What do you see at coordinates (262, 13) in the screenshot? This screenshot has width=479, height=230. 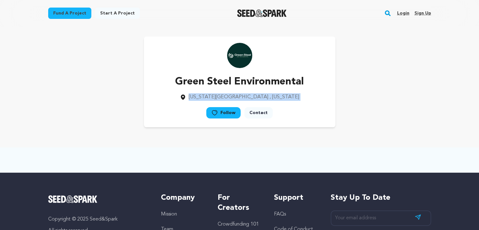 I see `img: Seed&Spark Logo Dark Mode` at bounding box center [262, 13].